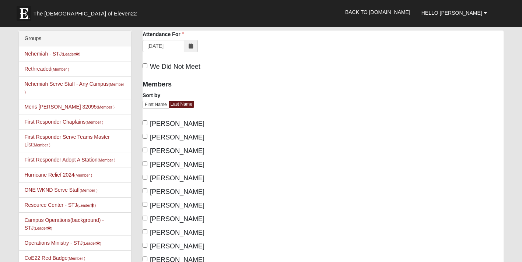  Describe the element at coordinates (63, 243) in the screenshot. I see `a: Operations Ministry - STJ(Leader)` at that location.